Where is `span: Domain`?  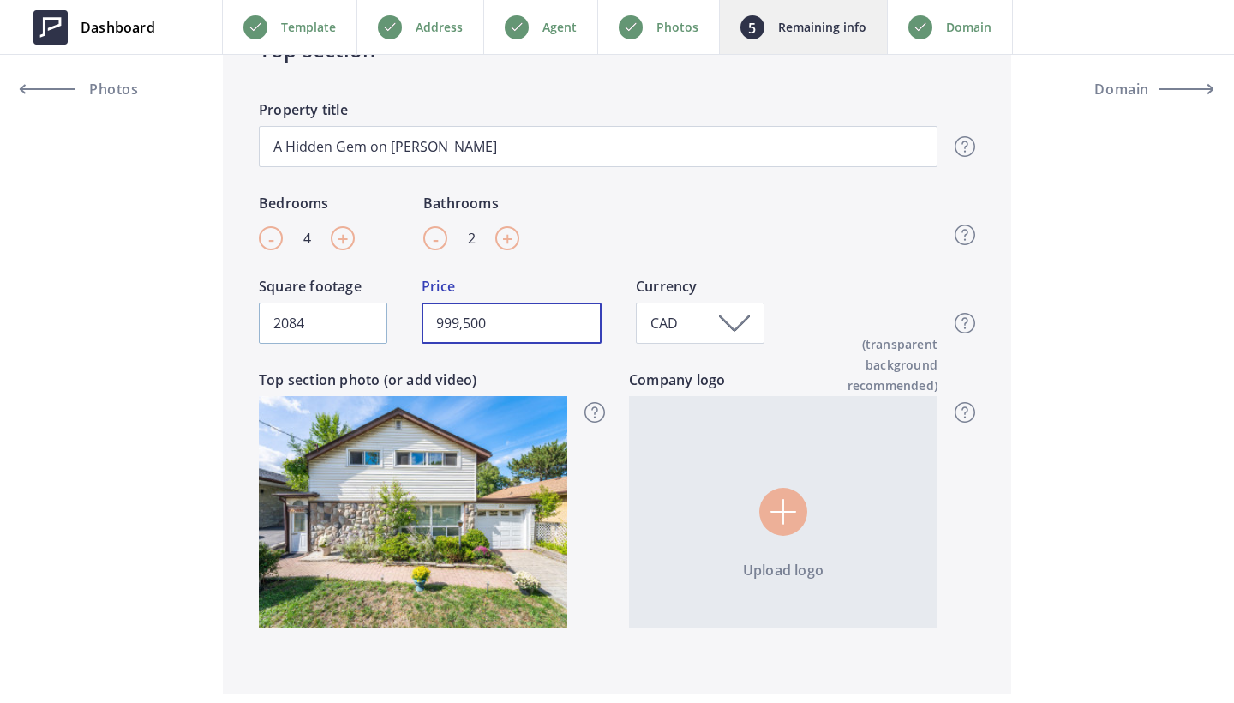 span: Domain is located at coordinates (1122, 89).